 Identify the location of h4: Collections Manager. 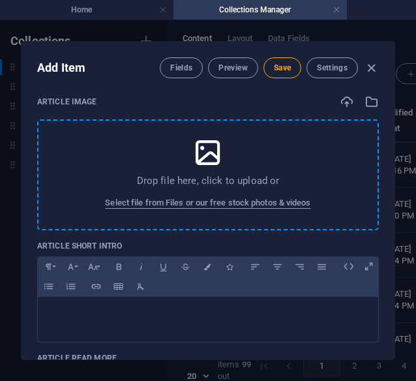
(260, 10).